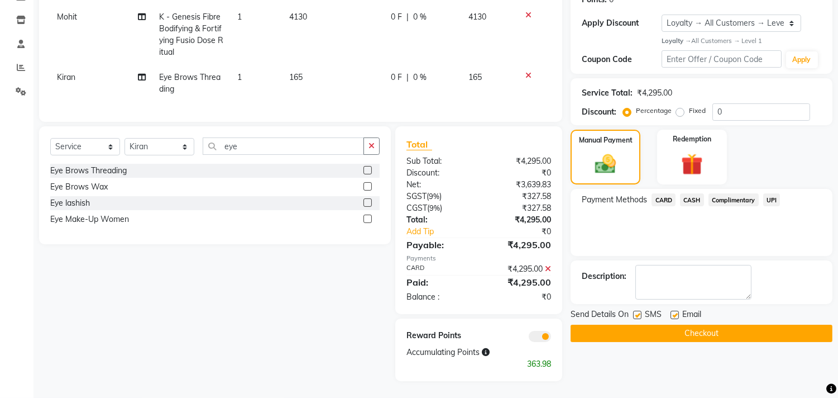  What do you see at coordinates (802, 60) in the screenshot?
I see `button: Apply` at bounding box center [802, 60].